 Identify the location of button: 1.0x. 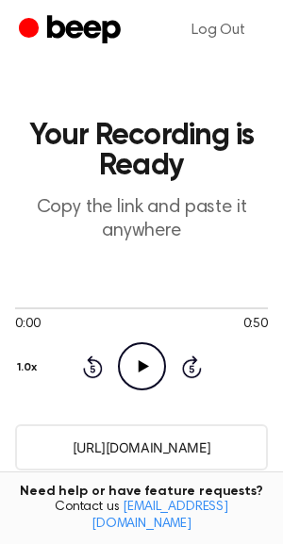
(29, 368).